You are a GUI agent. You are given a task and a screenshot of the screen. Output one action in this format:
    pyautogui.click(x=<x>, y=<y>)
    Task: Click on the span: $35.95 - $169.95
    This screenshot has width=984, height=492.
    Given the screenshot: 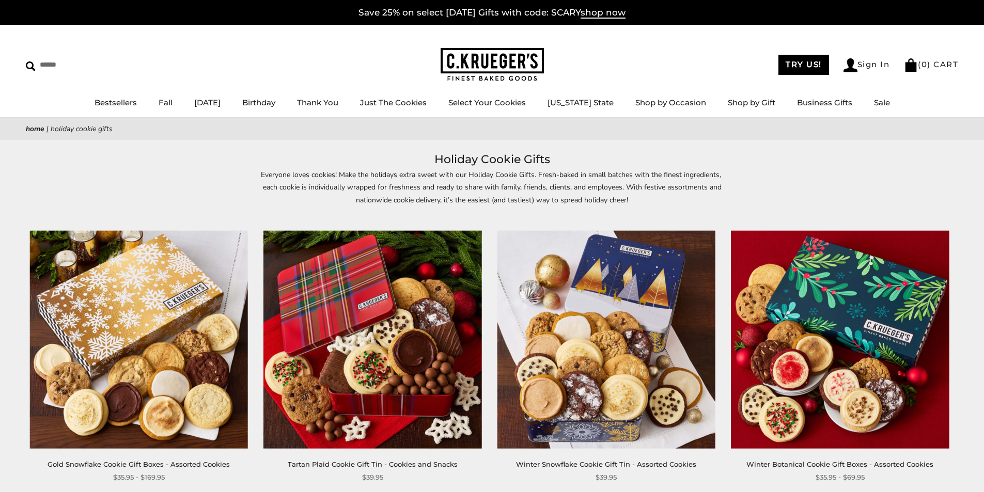 What is the action you would take?
    pyautogui.click(x=139, y=477)
    